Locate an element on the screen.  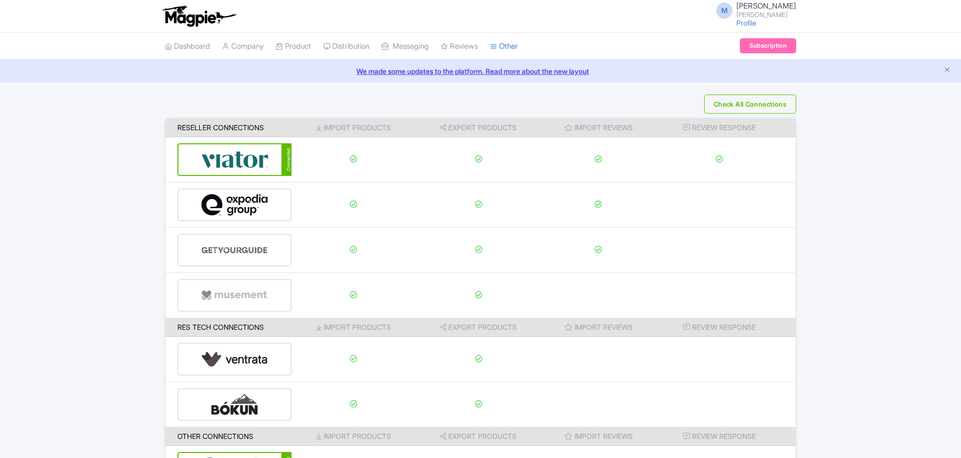
img: expedia-9e2f273c8342058d41d2cc231867de8b.svg is located at coordinates (235, 205).